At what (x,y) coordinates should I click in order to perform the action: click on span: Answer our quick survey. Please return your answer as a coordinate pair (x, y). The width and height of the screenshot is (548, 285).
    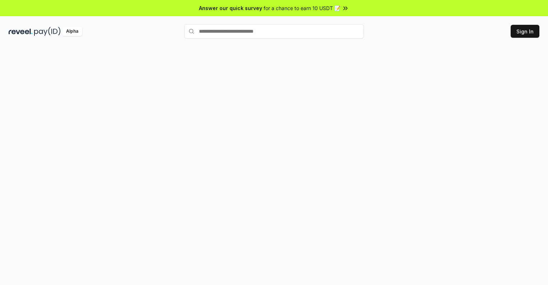
    Looking at the image, I should click on (231, 8).